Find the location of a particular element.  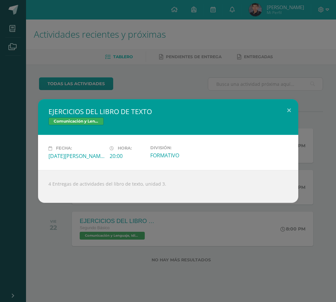

button: Close (Esc) is located at coordinates (289, 110).